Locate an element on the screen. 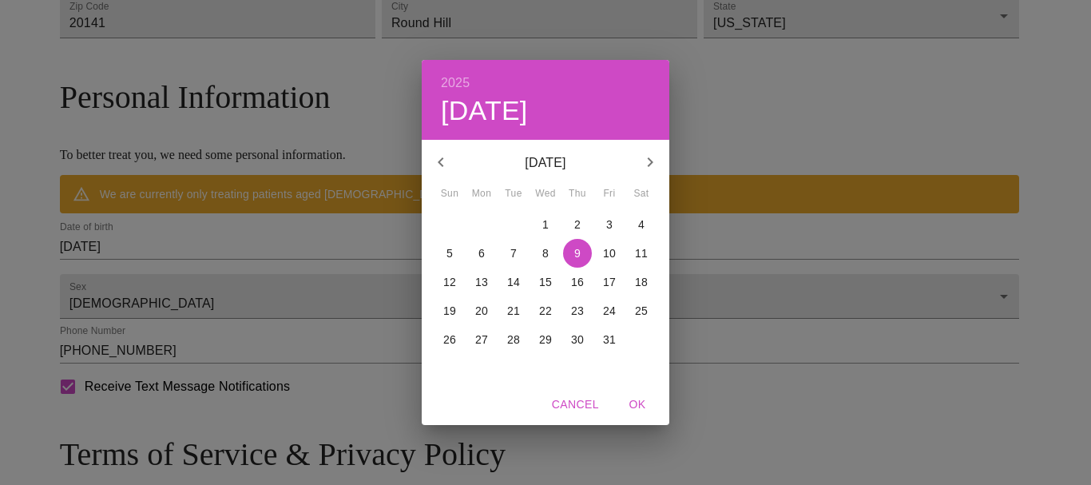 The width and height of the screenshot is (1091, 485). p: 8 is located at coordinates (546, 253).